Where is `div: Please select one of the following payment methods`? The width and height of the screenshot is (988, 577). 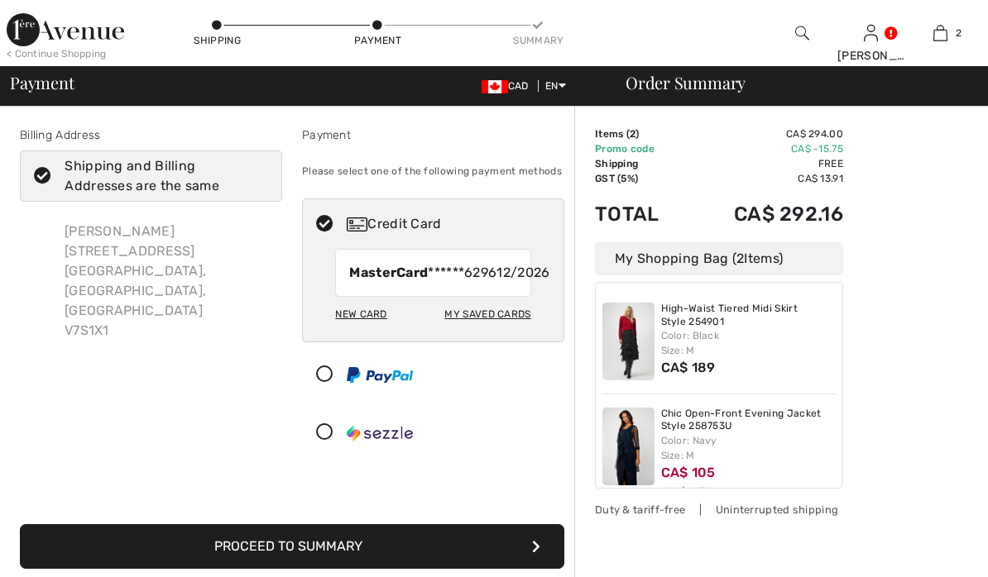 div: Please select one of the following payment methods is located at coordinates (433, 171).